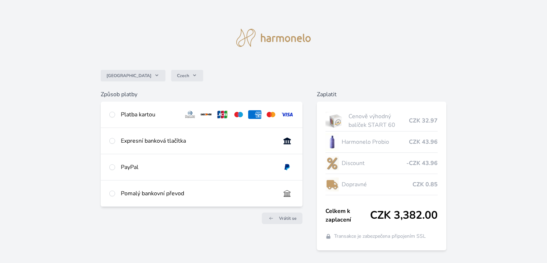 This screenshot has height=263, width=547. Describe the element at coordinates (183, 76) in the screenshot. I see `span: Czech` at that location.